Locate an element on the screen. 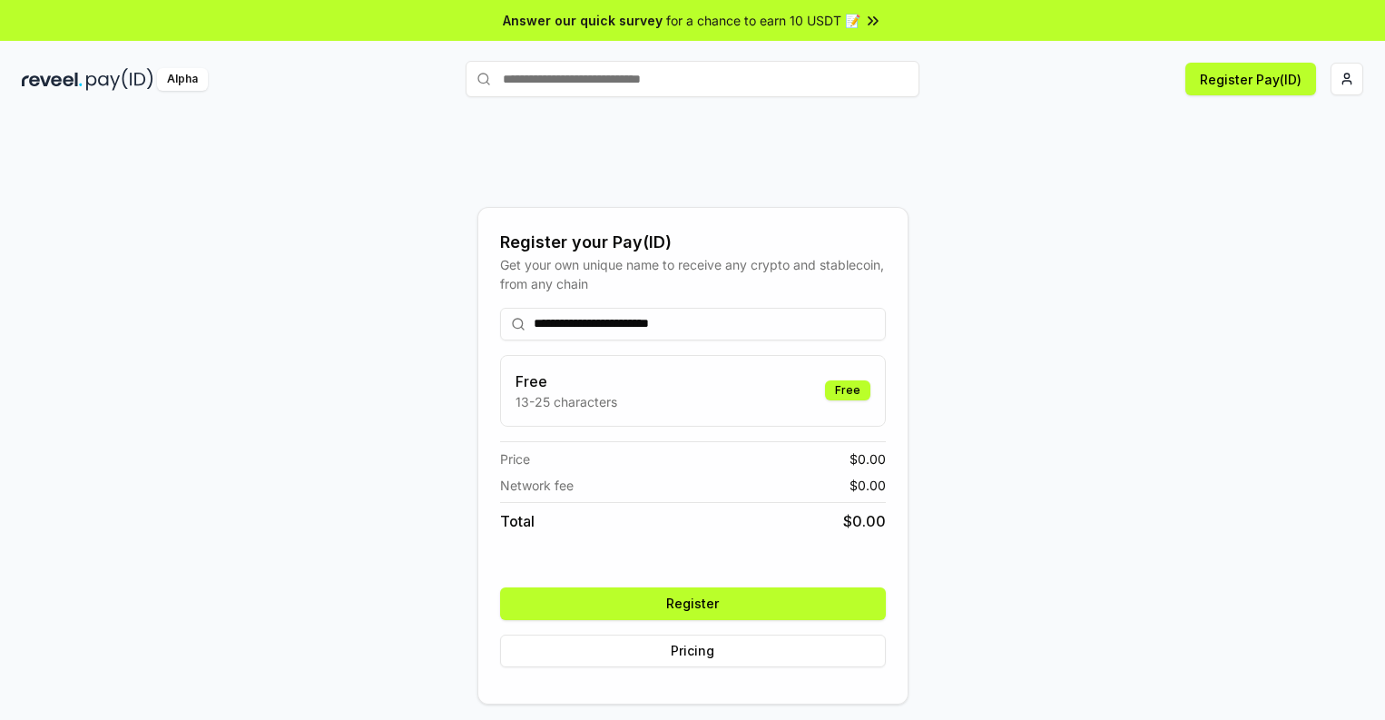  button: Pricing is located at coordinates (692, 651).